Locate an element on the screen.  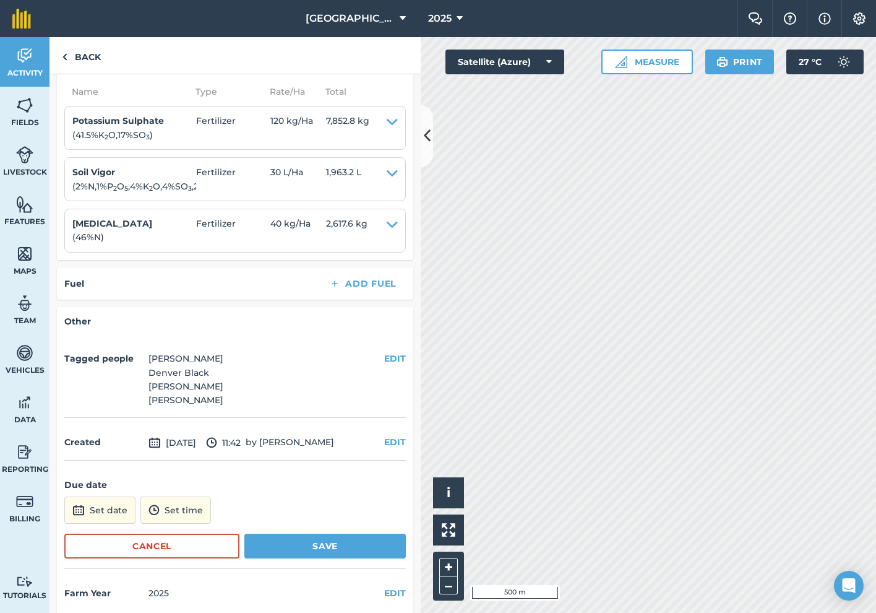
img: Four arrows, one pointing top left, one top right, one bottom right and the last bottom left is located at coordinates (449, 530).